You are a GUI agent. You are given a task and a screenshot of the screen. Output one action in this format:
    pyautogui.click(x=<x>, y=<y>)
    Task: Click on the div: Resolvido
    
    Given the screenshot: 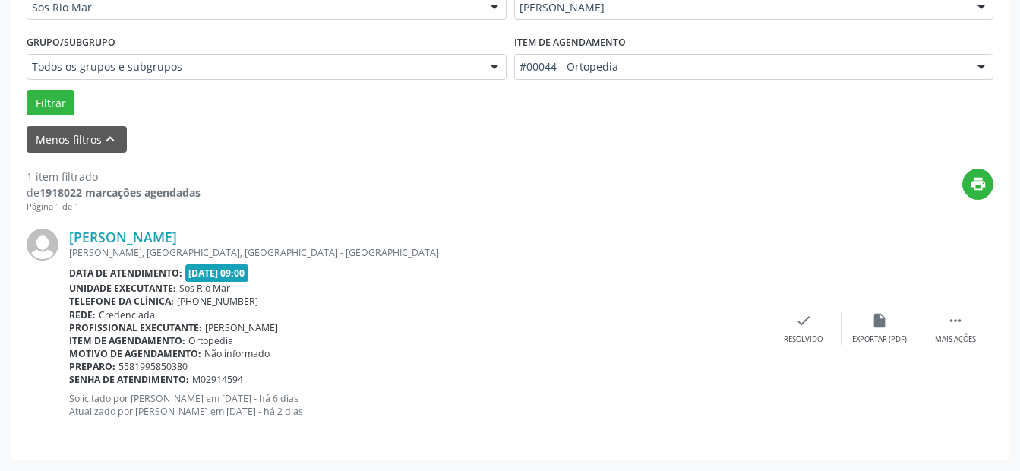 What is the action you would take?
    pyautogui.click(x=803, y=339)
    